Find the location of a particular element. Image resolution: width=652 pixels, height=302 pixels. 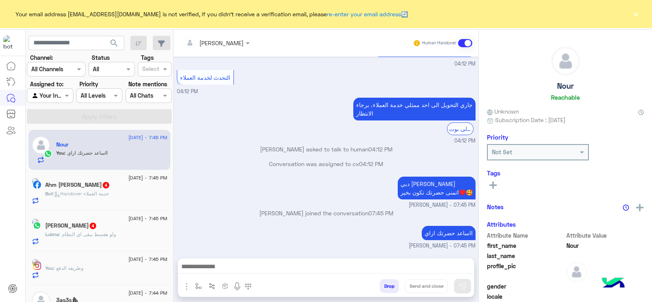

p: 30/8/2025, 4:12 PM is located at coordinates (414, 109).